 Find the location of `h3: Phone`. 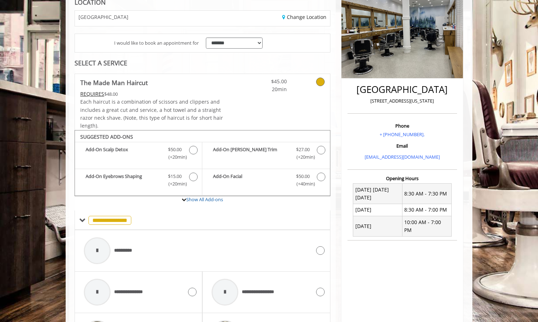

h3: Phone is located at coordinates (402, 126).